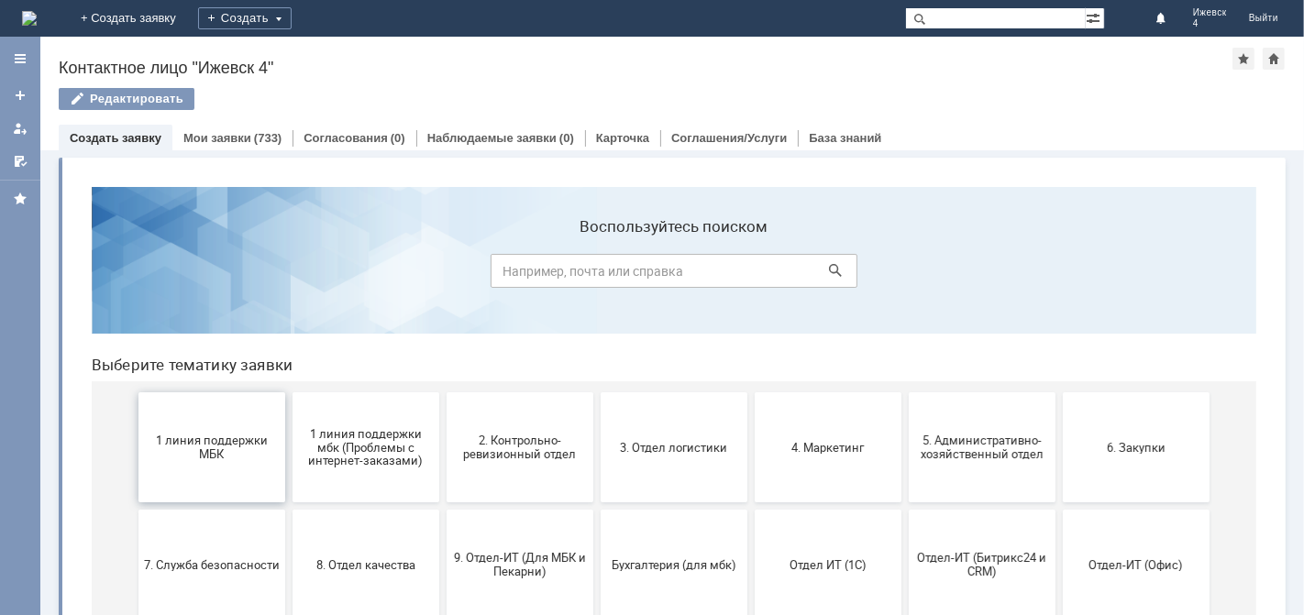  What do you see at coordinates (844, 138) in the screenshot?
I see `a: База знаний` at bounding box center [844, 138].